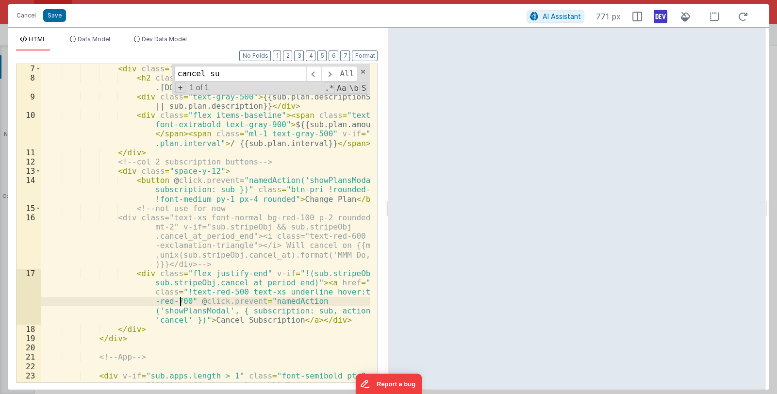 Image resolution: width=777 pixels, height=394 pixels. What do you see at coordinates (181, 87) in the screenshot?
I see `span: Toggel Replace mode` at bounding box center [181, 87].